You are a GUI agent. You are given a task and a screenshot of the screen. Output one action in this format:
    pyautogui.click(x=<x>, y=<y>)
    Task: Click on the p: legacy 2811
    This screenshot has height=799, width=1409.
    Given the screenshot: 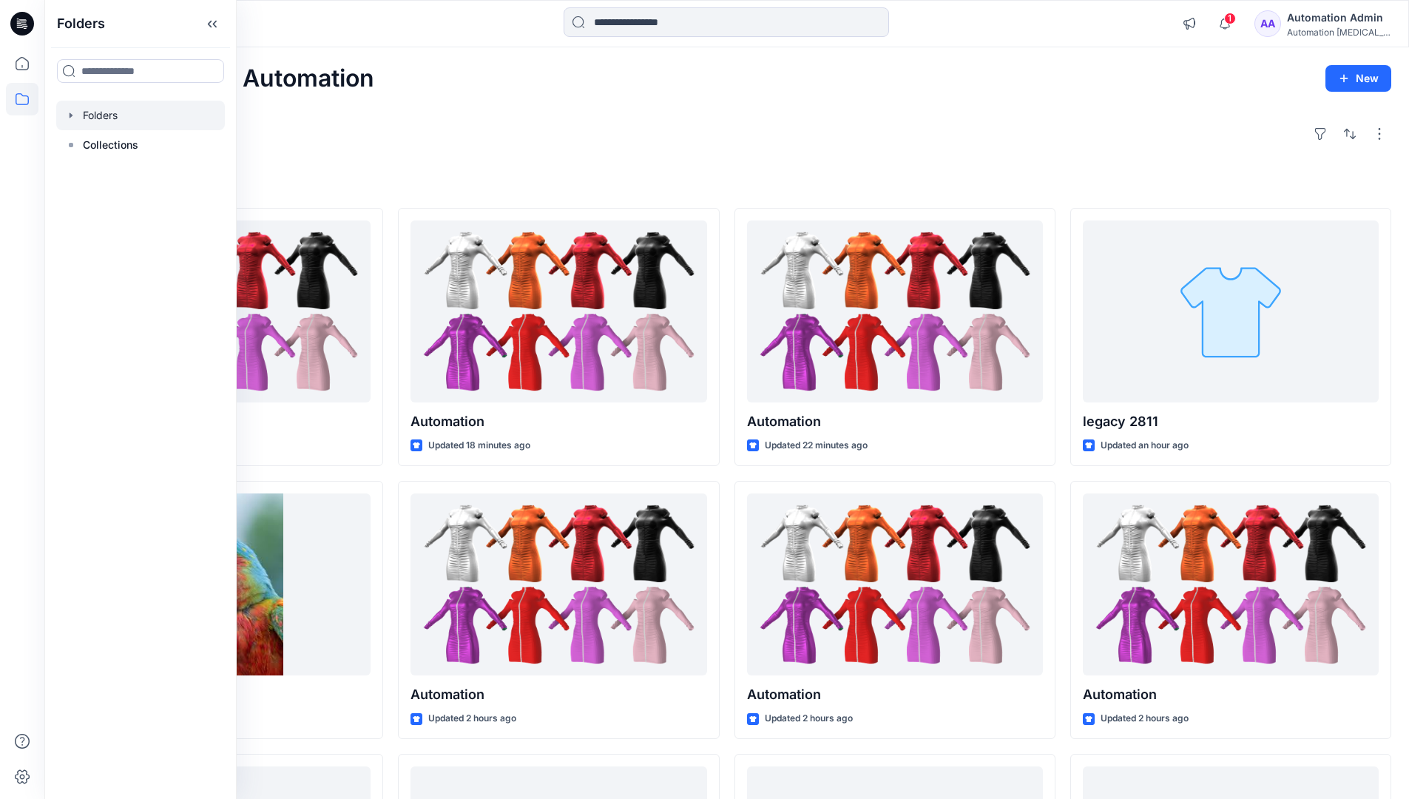 What is the action you would take?
    pyautogui.click(x=1231, y=422)
    